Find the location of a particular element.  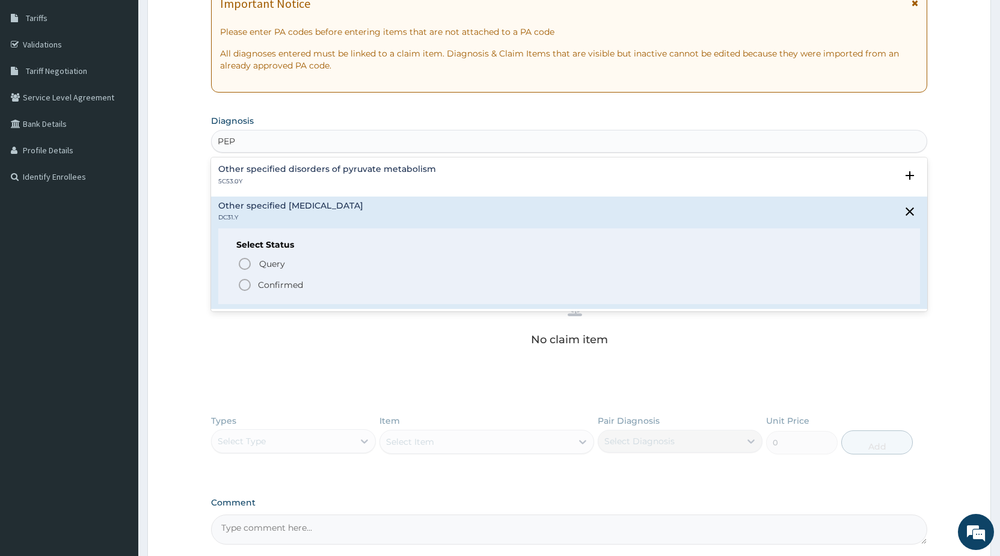

p: Please enter PA codes before entering items that are not attached to a PA code is located at coordinates (569, 32).